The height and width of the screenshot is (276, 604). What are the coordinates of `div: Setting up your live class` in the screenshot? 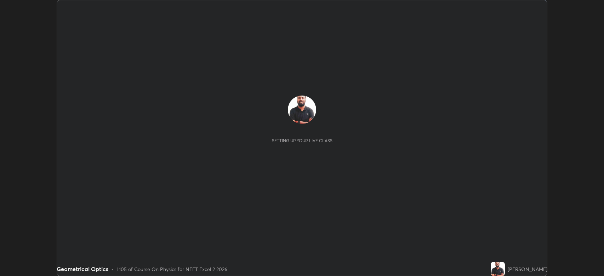 It's located at (302, 141).